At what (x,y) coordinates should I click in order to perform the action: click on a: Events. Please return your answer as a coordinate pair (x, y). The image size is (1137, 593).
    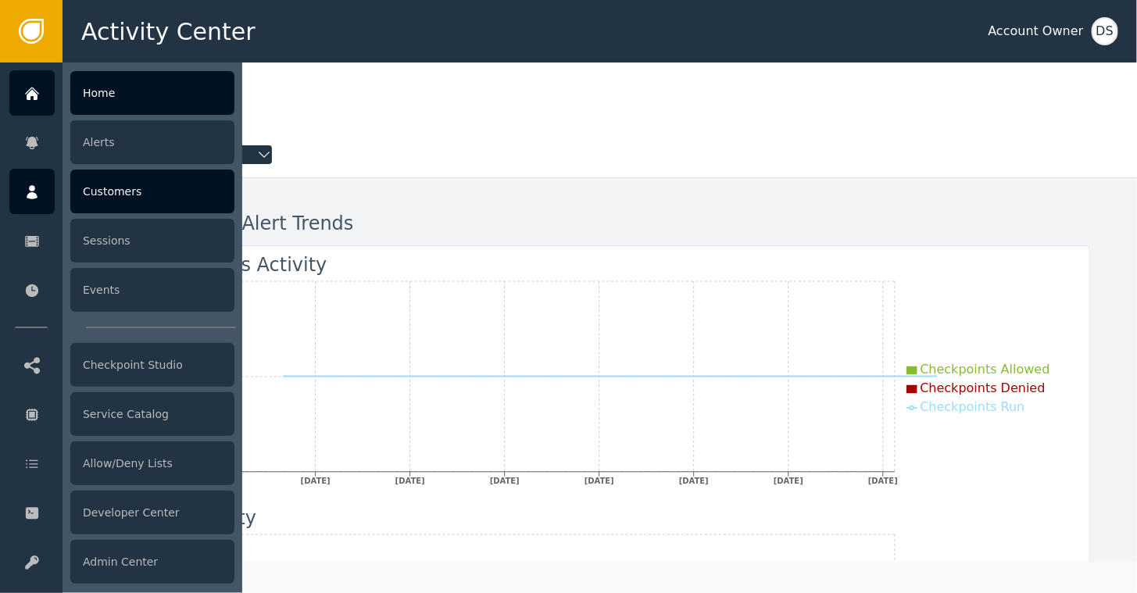
    Looking at the image, I should click on (122, 290).